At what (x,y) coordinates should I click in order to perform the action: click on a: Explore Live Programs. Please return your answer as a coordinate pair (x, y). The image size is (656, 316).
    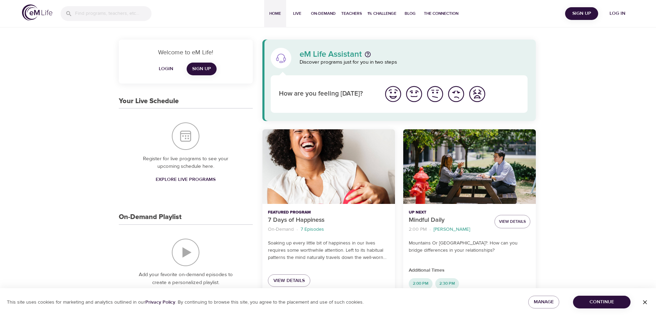
    Looking at the image, I should click on (186, 180).